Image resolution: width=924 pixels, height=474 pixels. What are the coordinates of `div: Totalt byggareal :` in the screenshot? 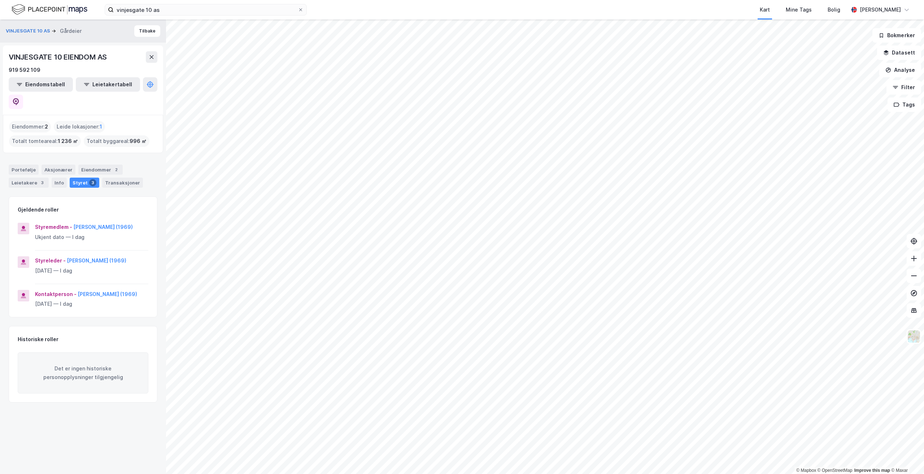 It's located at (117, 141).